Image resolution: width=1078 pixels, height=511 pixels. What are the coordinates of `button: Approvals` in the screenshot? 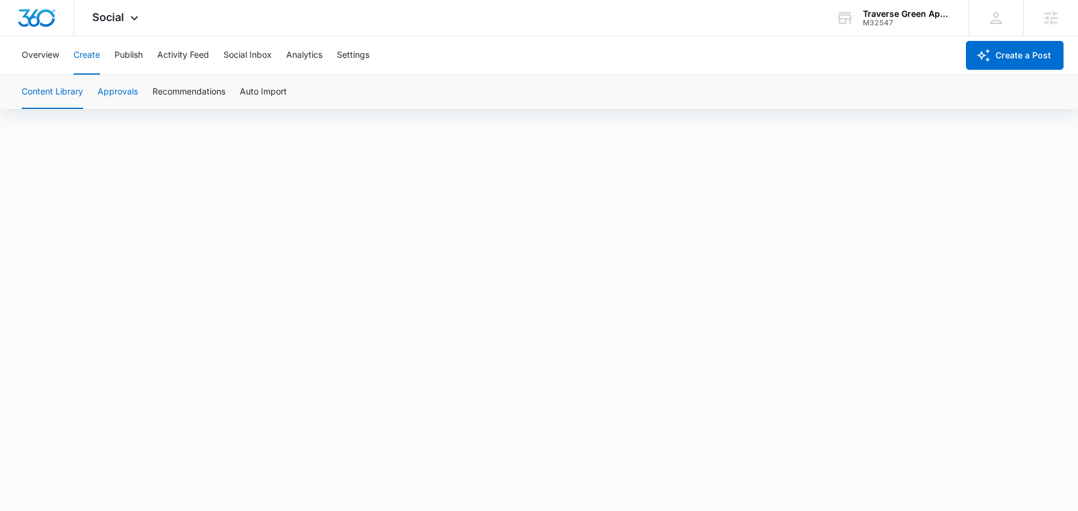 It's located at (117, 92).